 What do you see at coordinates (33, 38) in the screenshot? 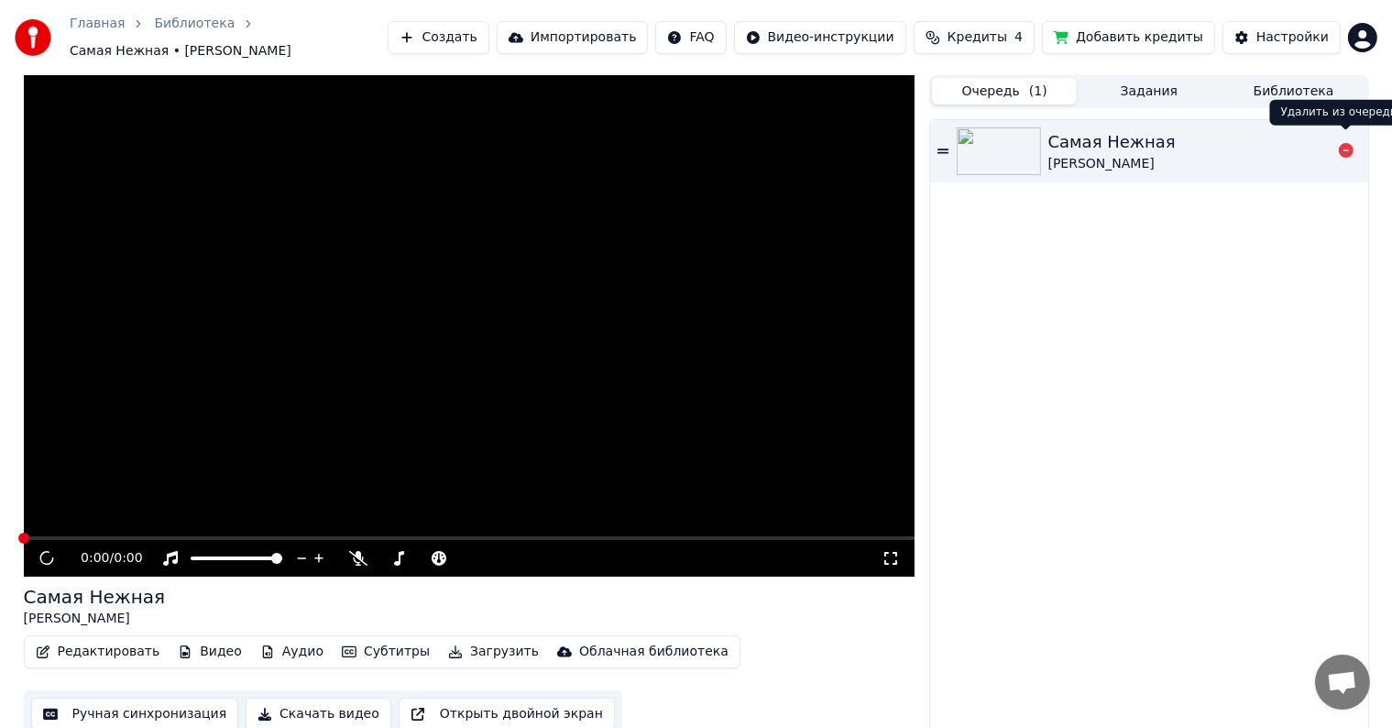
I see `img: youka` at bounding box center [33, 38].